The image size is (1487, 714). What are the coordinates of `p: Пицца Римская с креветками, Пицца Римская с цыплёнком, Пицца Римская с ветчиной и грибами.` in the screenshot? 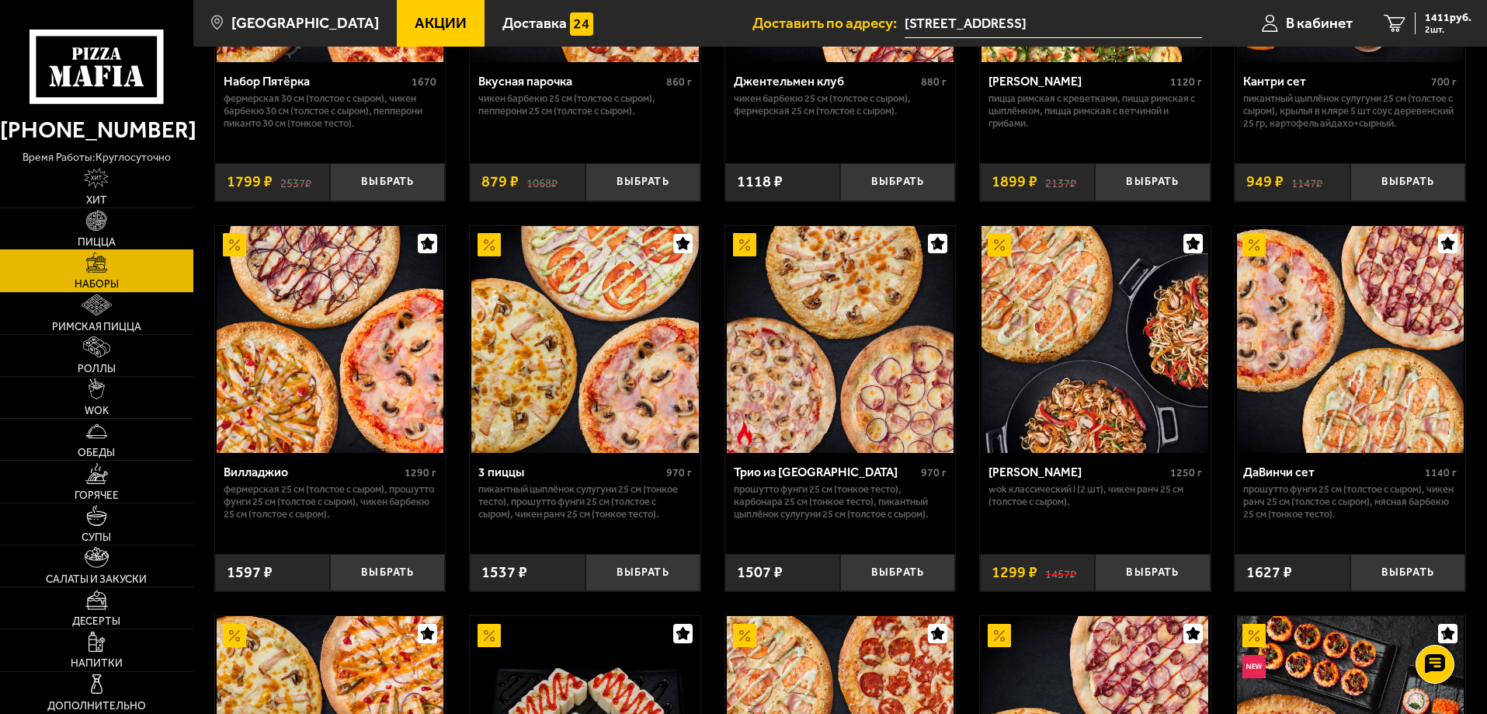 It's located at (1095, 111).